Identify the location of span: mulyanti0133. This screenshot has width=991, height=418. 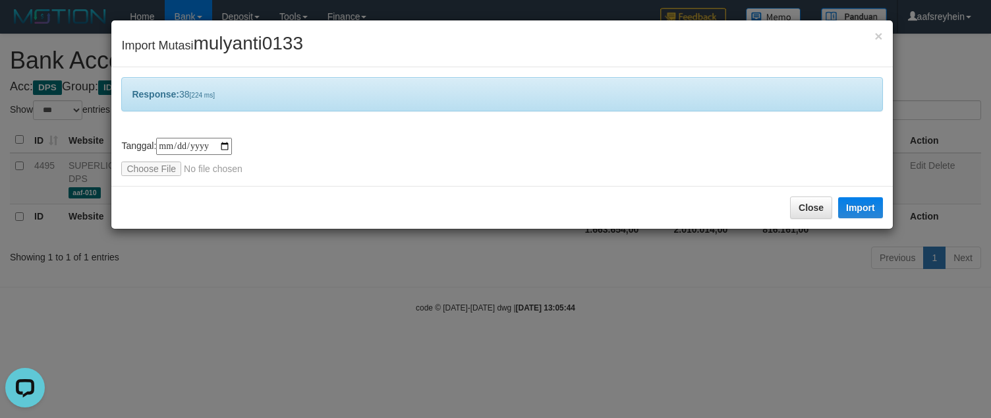
(248, 43).